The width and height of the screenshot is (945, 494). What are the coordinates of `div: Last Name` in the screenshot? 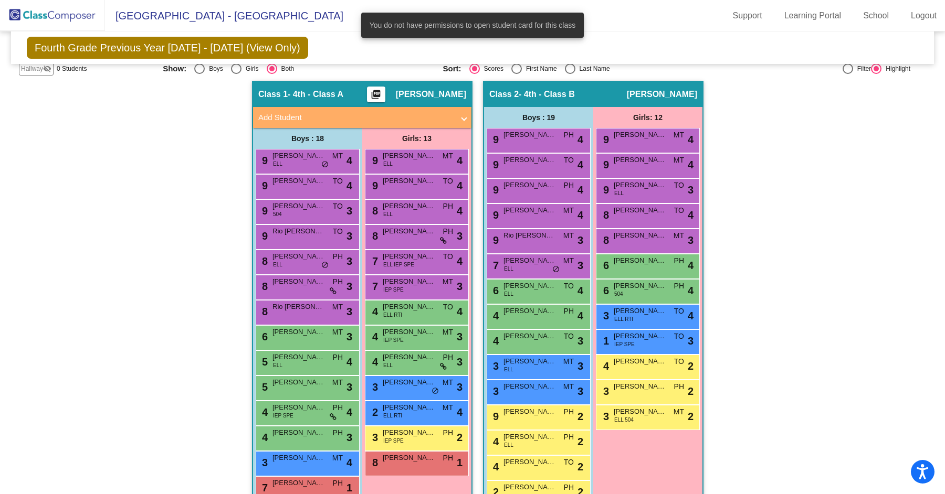 It's located at (593, 69).